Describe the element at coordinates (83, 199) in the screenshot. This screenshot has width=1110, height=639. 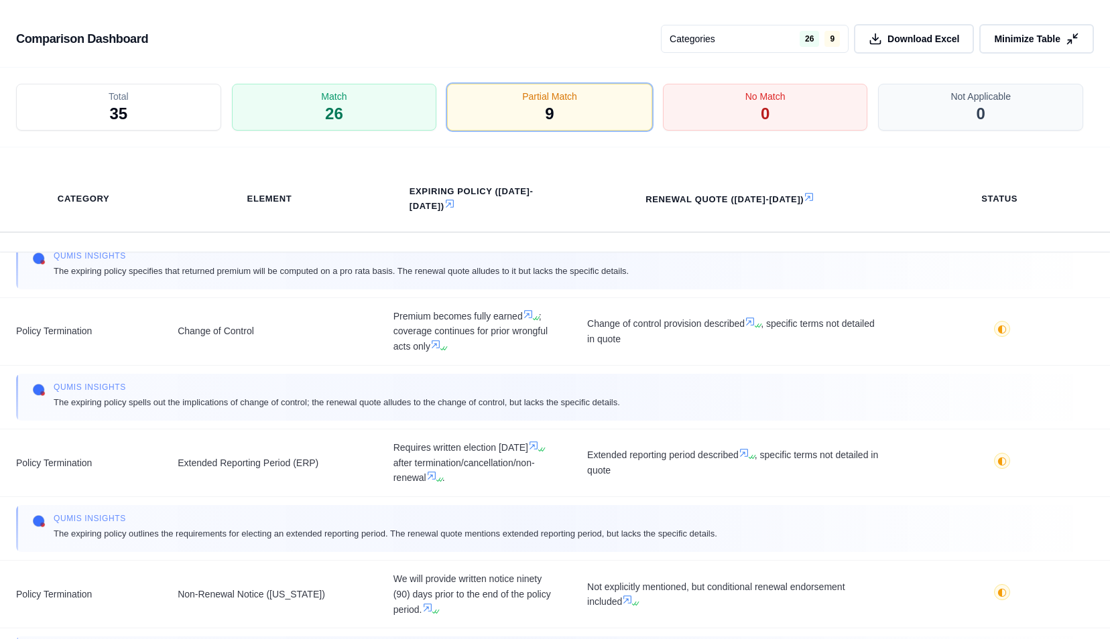
I see `th: Category` at that location.